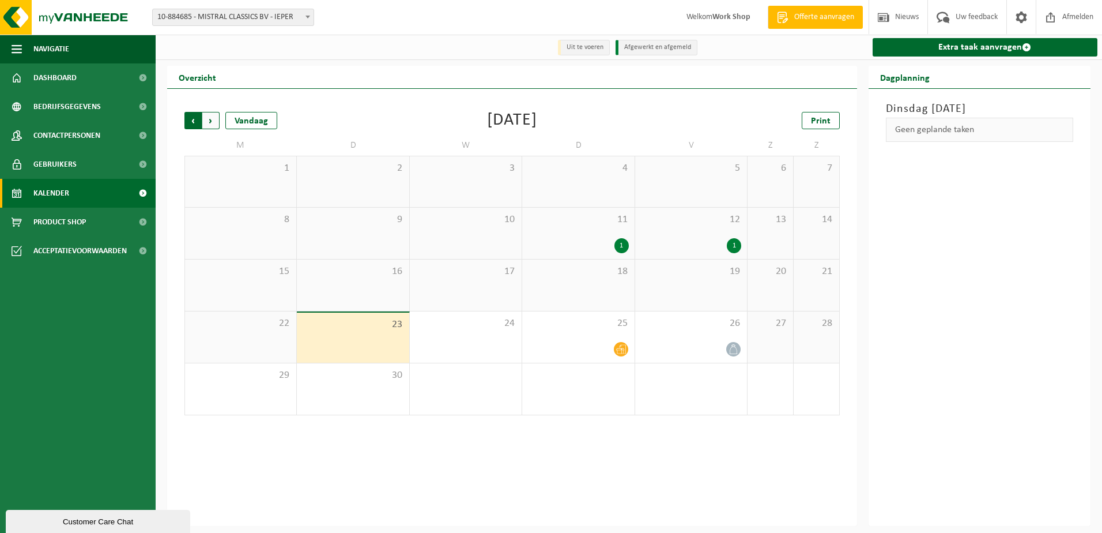 The image size is (1102, 533). I want to click on span: 2, so click(353, 168).